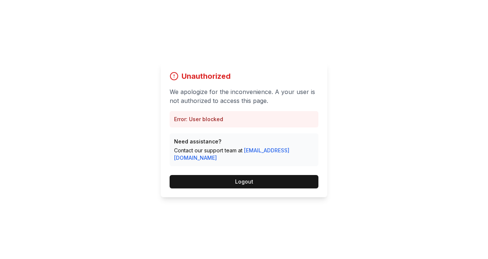 This screenshot has width=488, height=259. What do you see at coordinates (244, 119) in the screenshot?
I see `p: Error: User blocked` at bounding box center [244, 119].